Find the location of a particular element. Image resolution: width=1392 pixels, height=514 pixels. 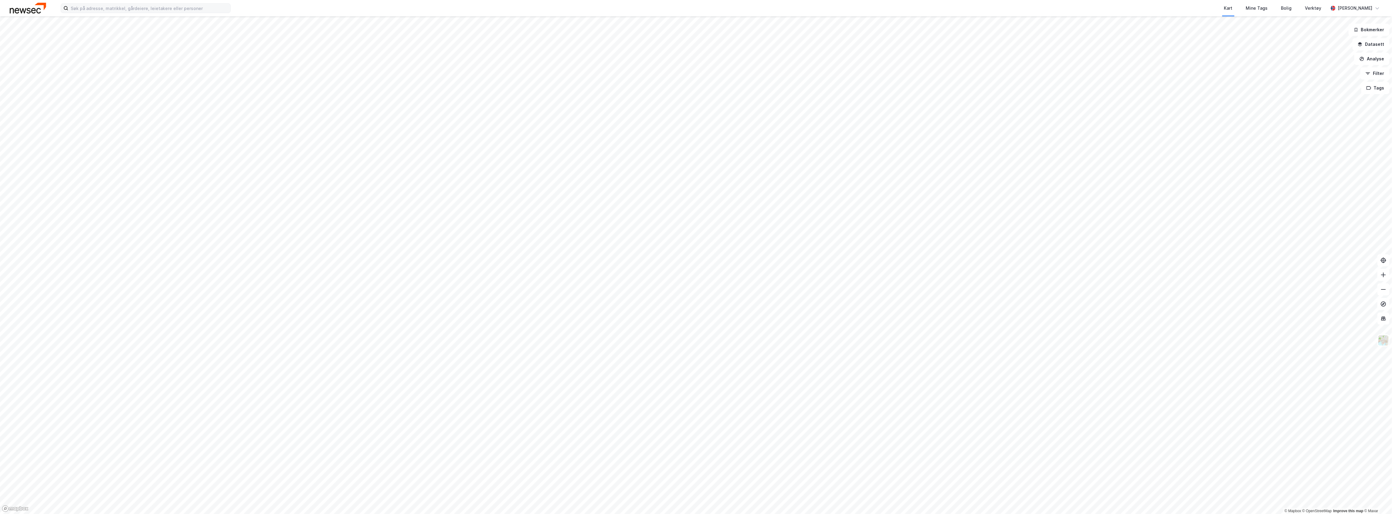

div: Mine Tags is located at coordinates (1257, 8).